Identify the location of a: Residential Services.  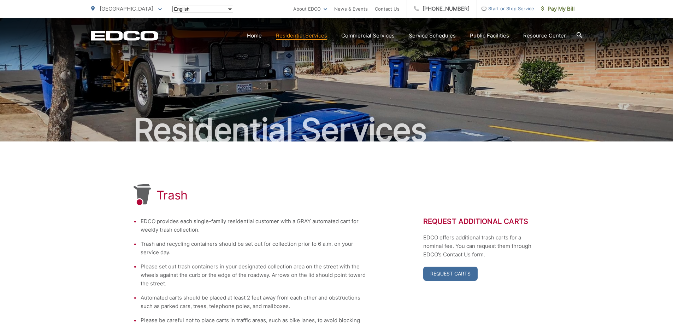
(301, 36).